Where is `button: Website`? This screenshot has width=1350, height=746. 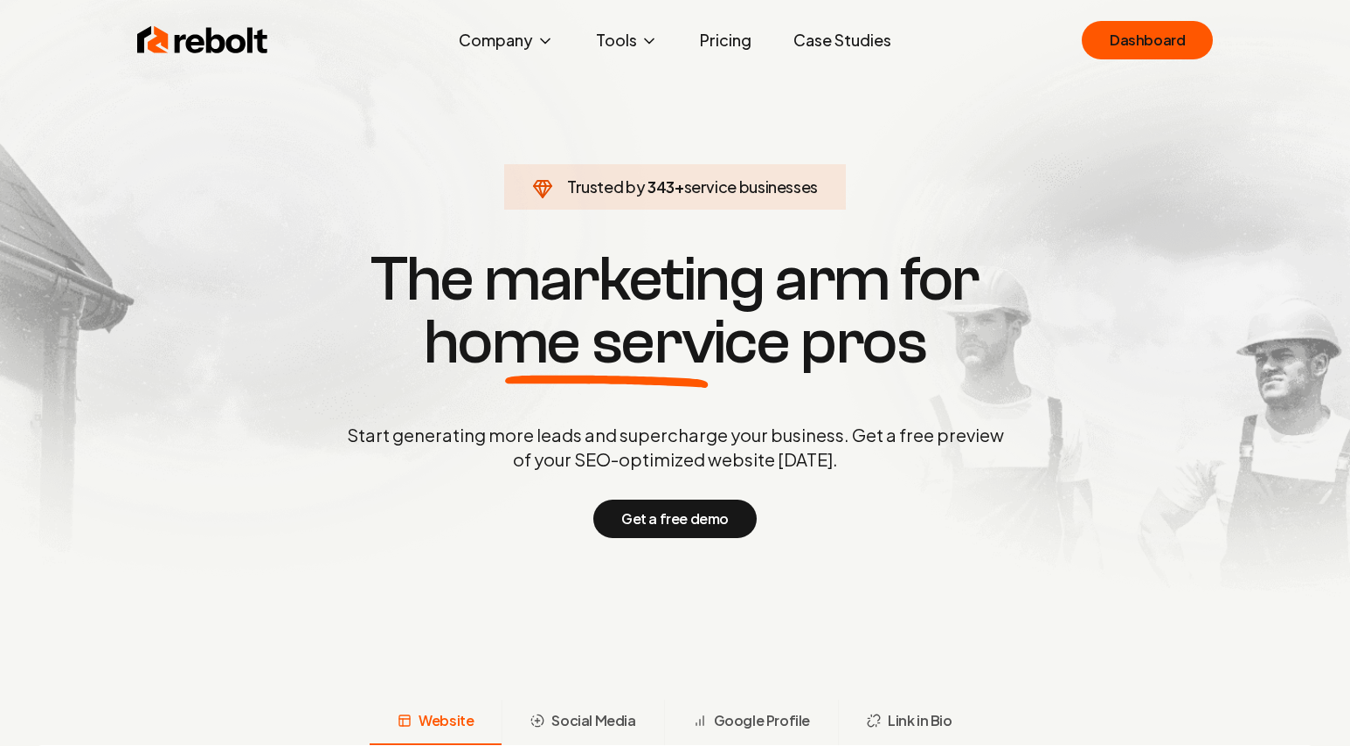 button: Website is located at coordinates (435, 723).